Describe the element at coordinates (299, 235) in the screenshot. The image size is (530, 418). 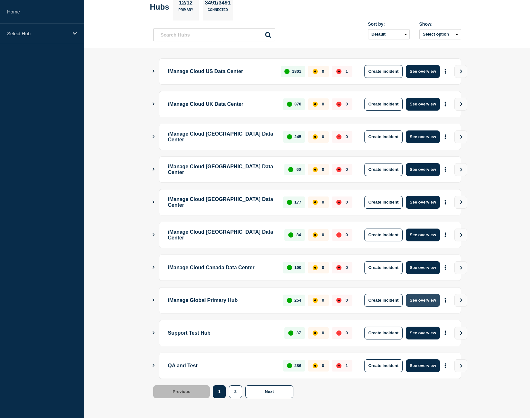
I see `p: 84` at that location.